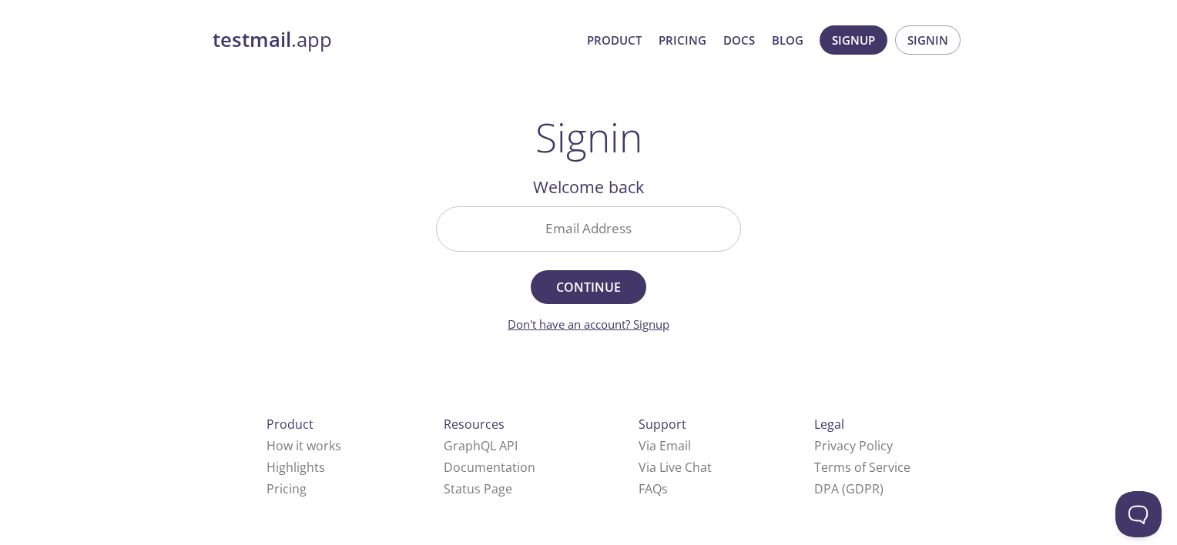 The height and width of the screenshot is (545, 1177). I want to click on a: GraphQL API, so click(481, 446).